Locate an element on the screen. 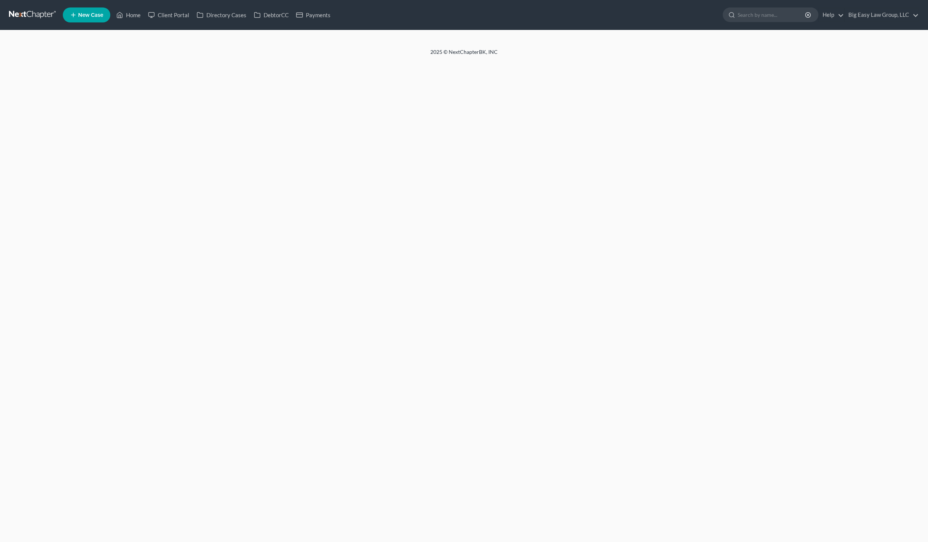  a: Help is located at coordinates (831, 15).